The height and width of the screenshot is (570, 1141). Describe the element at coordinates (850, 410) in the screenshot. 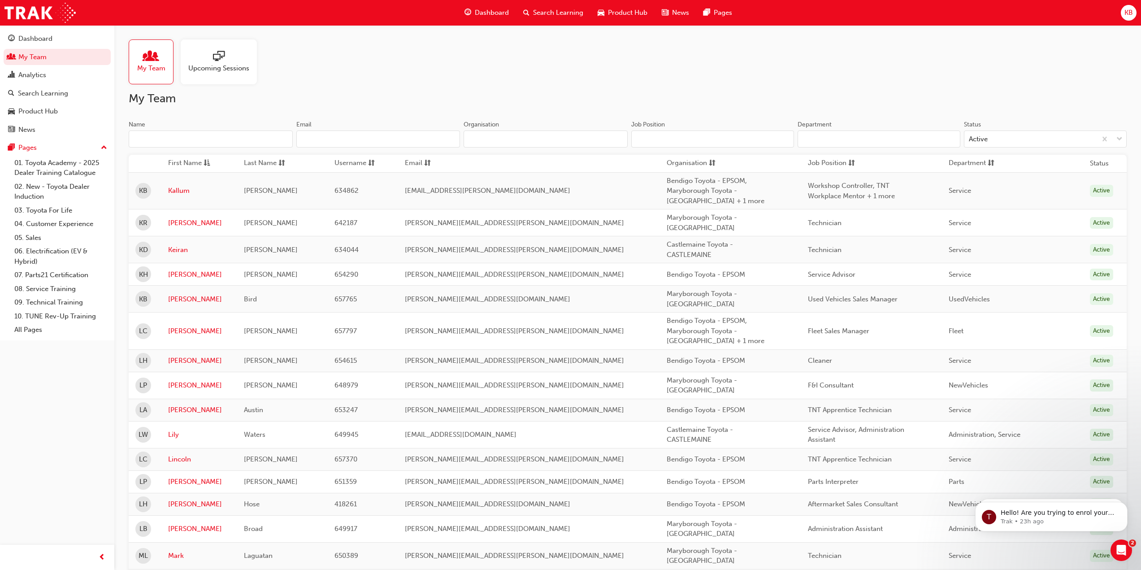

I see `span: TNT Apprentice Technician` at that location.